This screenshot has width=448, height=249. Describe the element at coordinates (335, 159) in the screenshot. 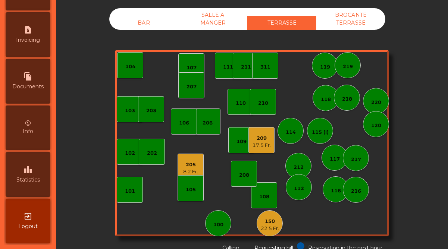

I see `div: 117` at that location.